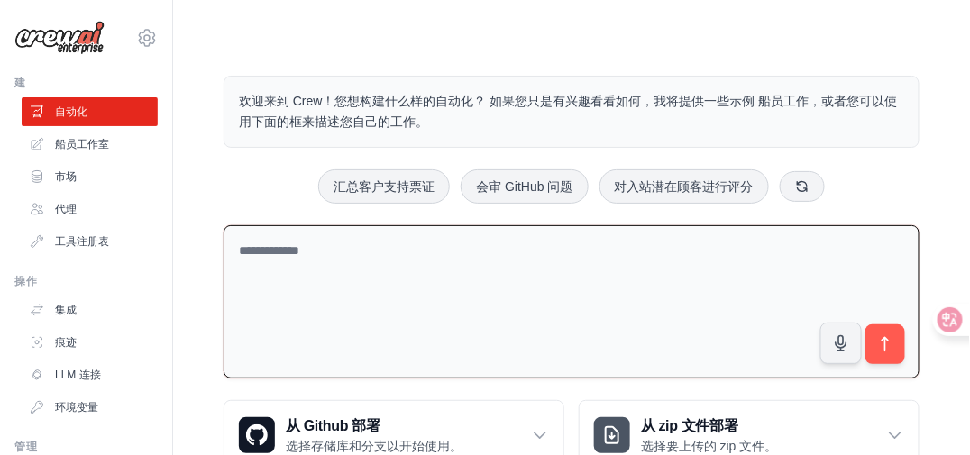 This screenshot has width=970, height=455. What do you see at coordinates (89, 209) in the screenshot?
I see `a: 代理` at bounding box center [89, 209].